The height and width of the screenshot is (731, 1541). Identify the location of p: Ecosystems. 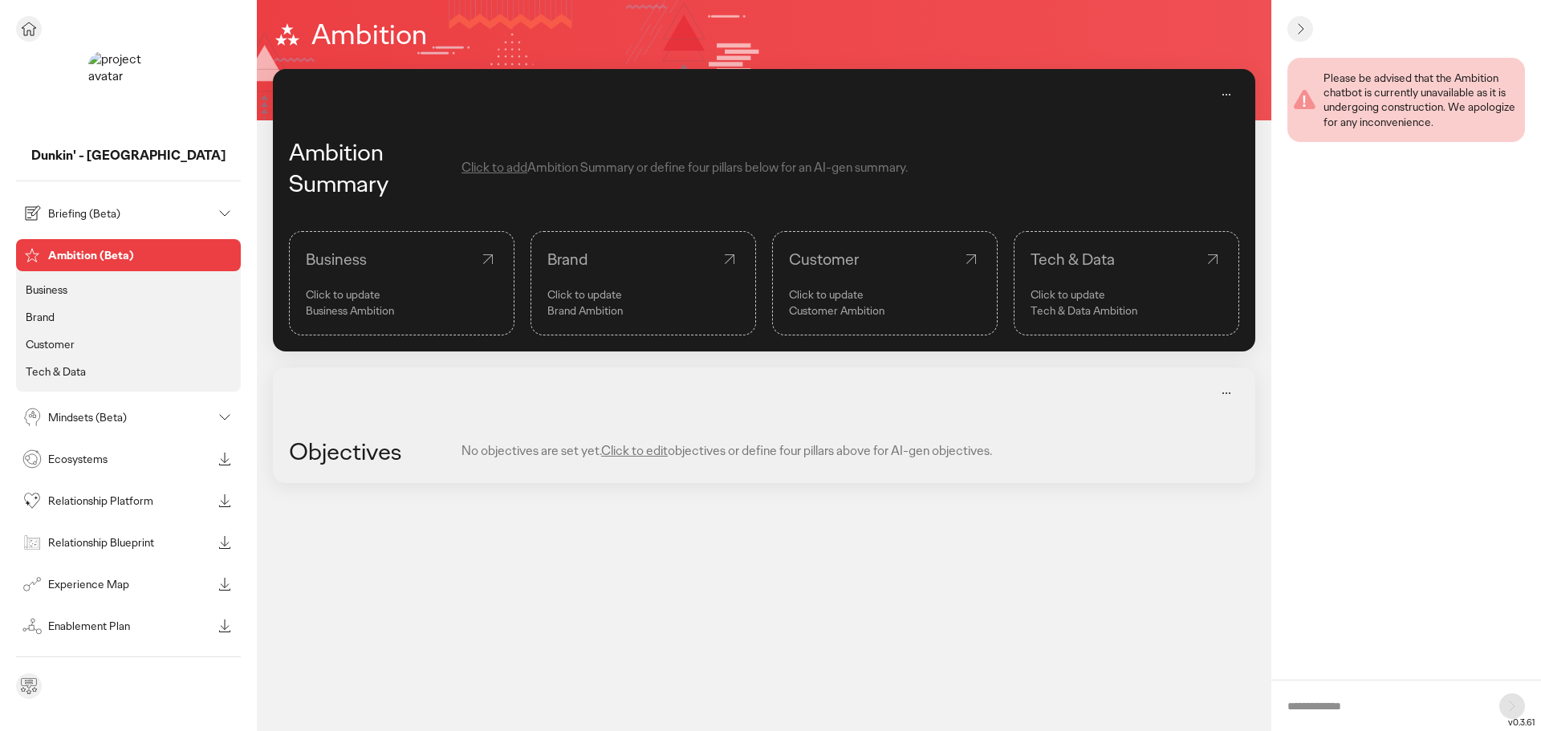
(130, 459).